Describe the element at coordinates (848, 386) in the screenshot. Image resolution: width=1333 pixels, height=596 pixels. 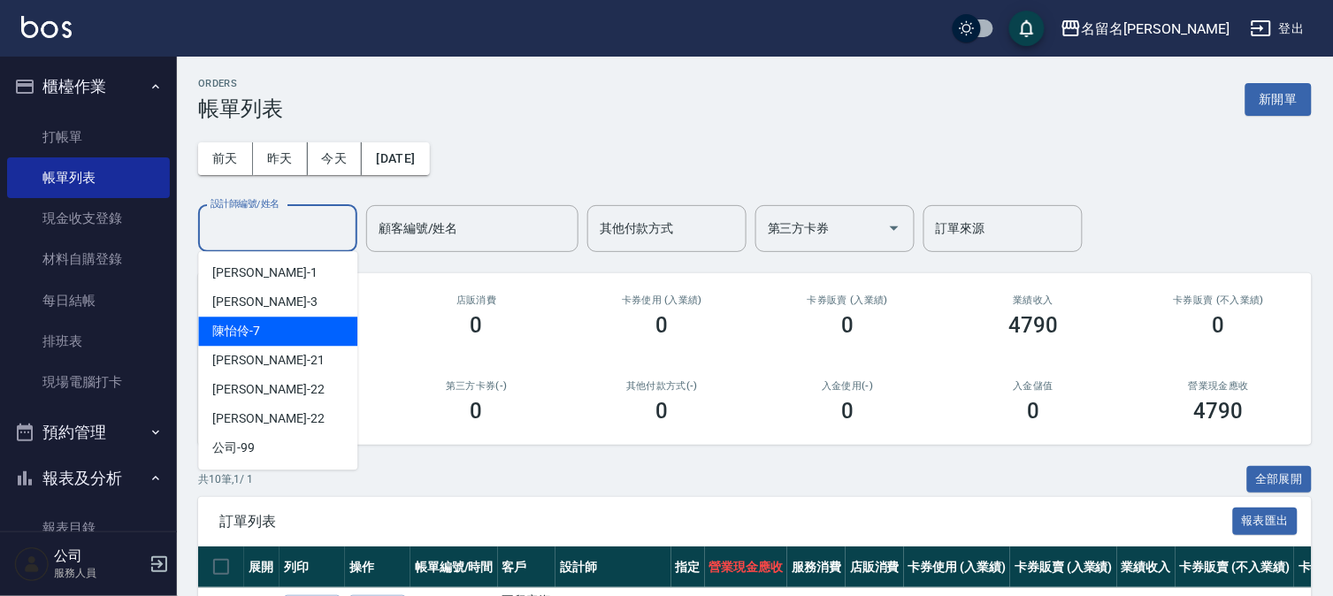
I see `h2: 入金使用(-)` at that location.